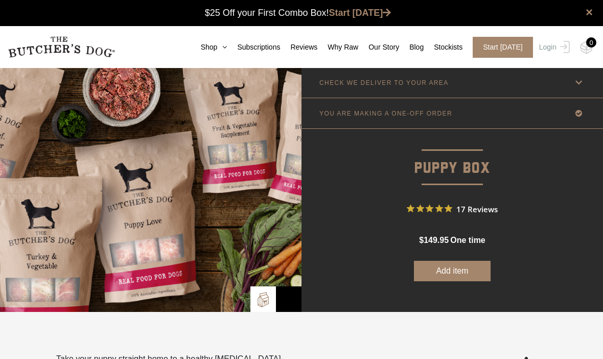  Describe the element at coordinates (263, 299) in the screenshot. I see `img: TBD_Build-A-Box.png` at that location.